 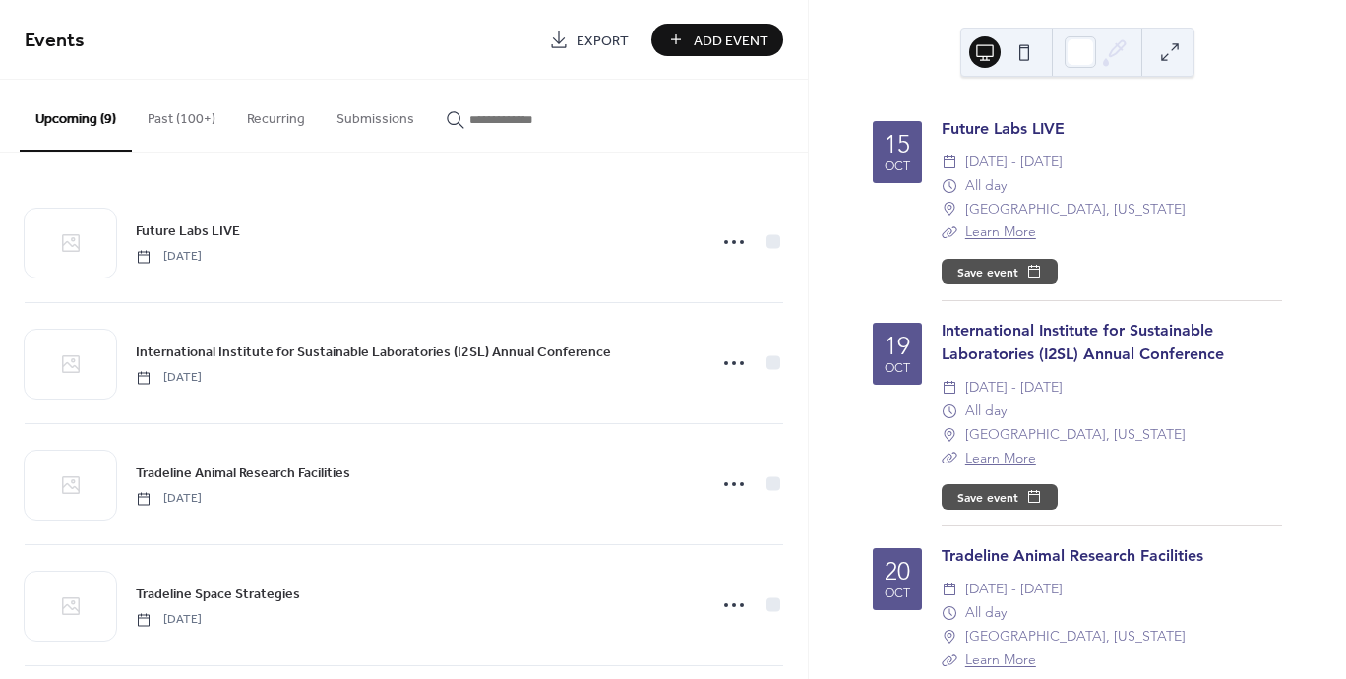 What do you see at coordinates (897, 571) in the screenshot?
I see `div: 20` at bounding box center [897, 571].